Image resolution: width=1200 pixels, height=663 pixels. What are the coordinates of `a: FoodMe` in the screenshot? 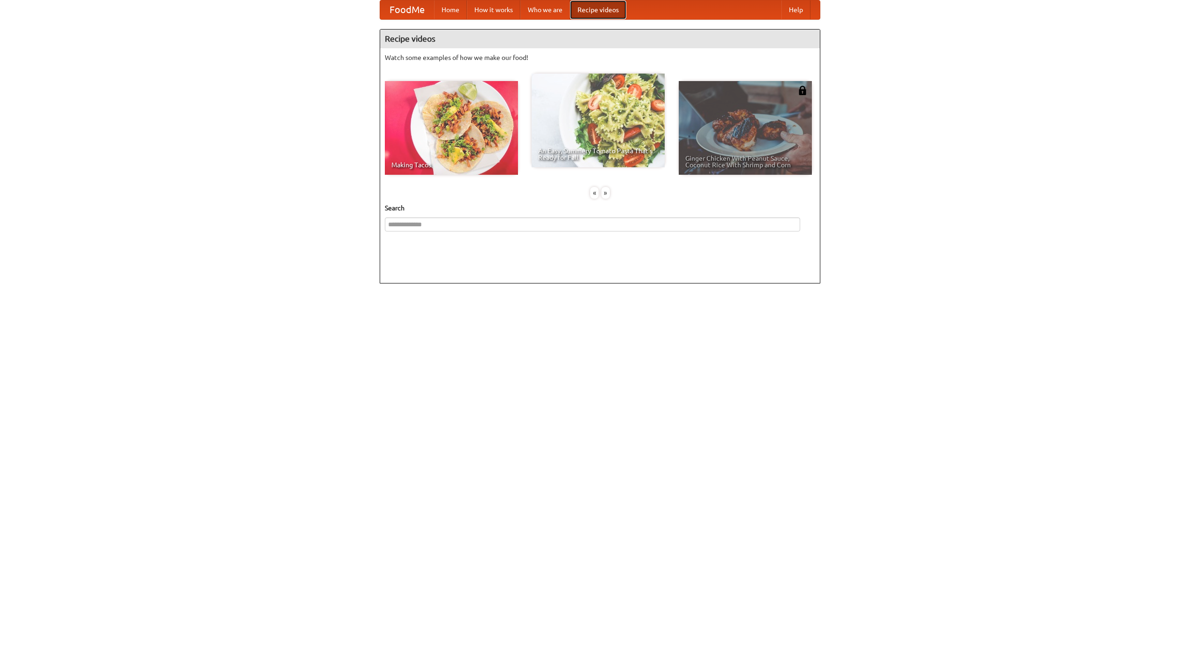 It's located at (407, 10).